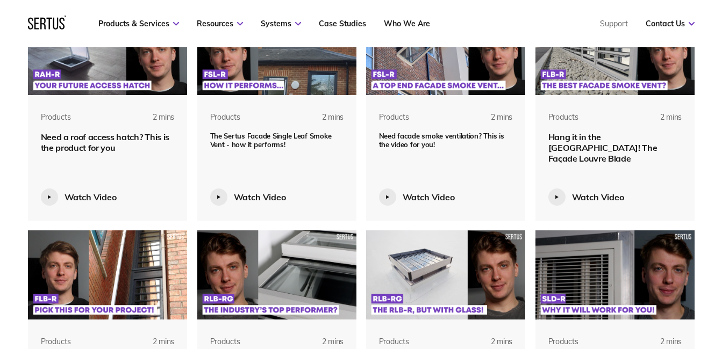 Image resolution: width=722 pixels, height=349 pixels. I want to click on div: Chat Widget, so click(625, 287).